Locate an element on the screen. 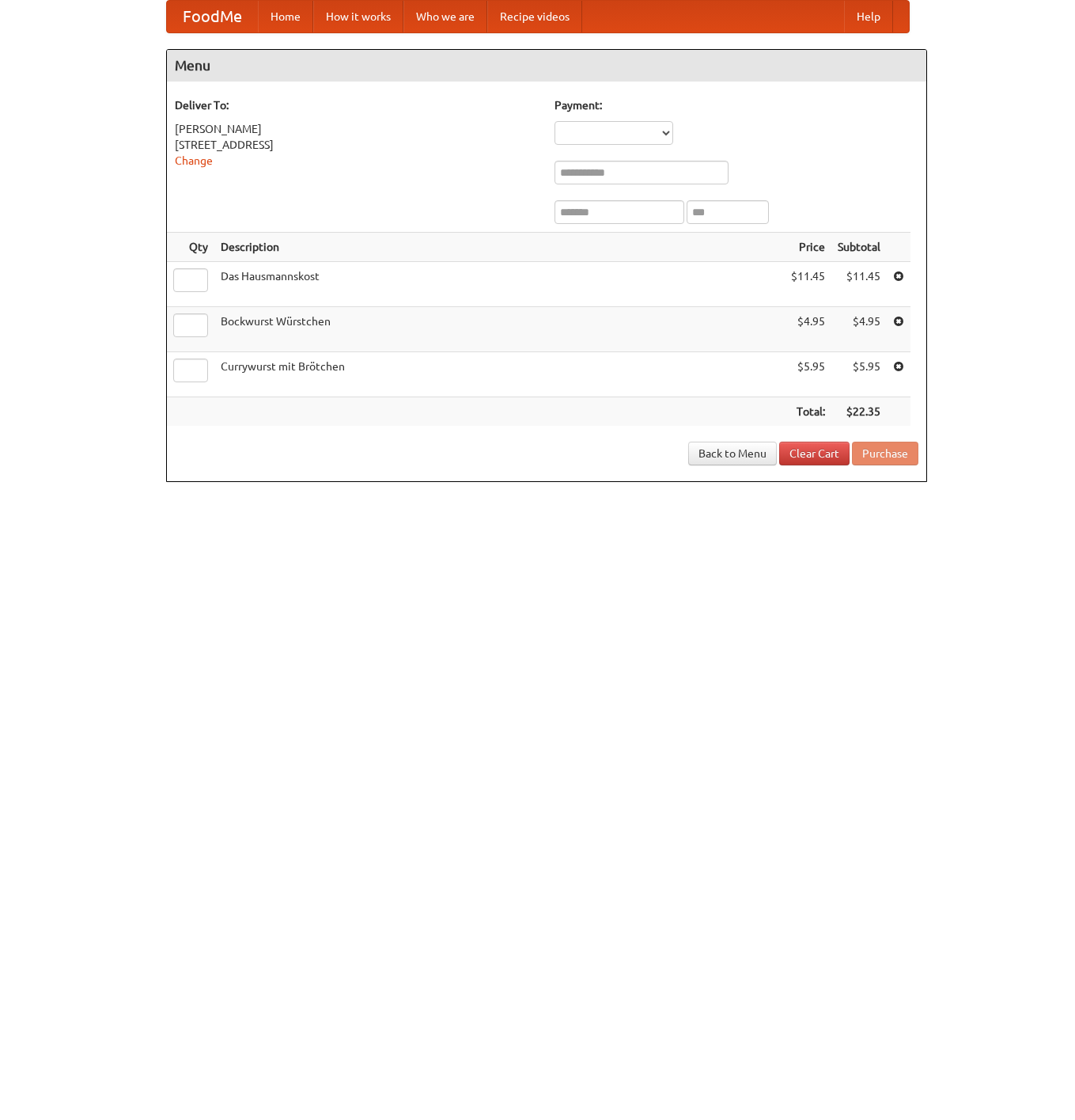 The width and height of the screenshot is (1075, 1120). td: Currywurst mit Brötchen is located at coordinates (499, 374).